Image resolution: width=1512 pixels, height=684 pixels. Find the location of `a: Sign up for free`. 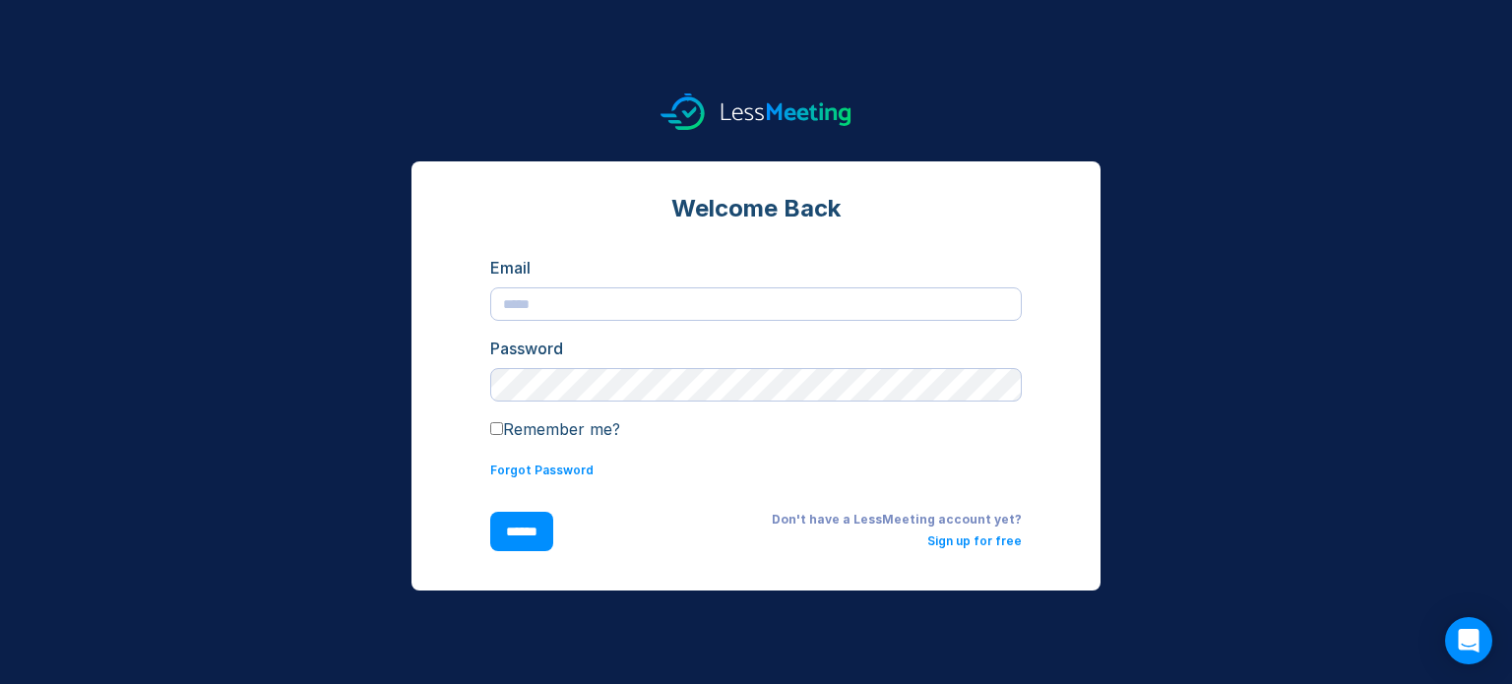

a: Sign up for free is located at coordinates (974, 540).